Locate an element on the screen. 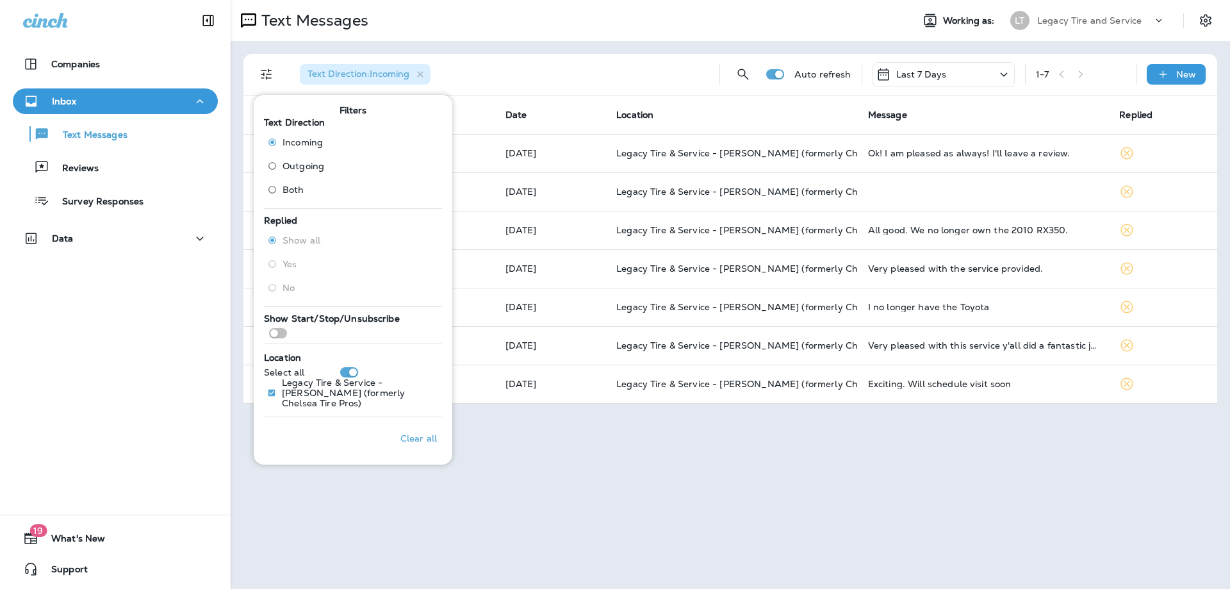 The width and height of the screenshot is (1230, 589). p: Sep 17, 2025 03:33 PM is located at coordinates (550, 191).